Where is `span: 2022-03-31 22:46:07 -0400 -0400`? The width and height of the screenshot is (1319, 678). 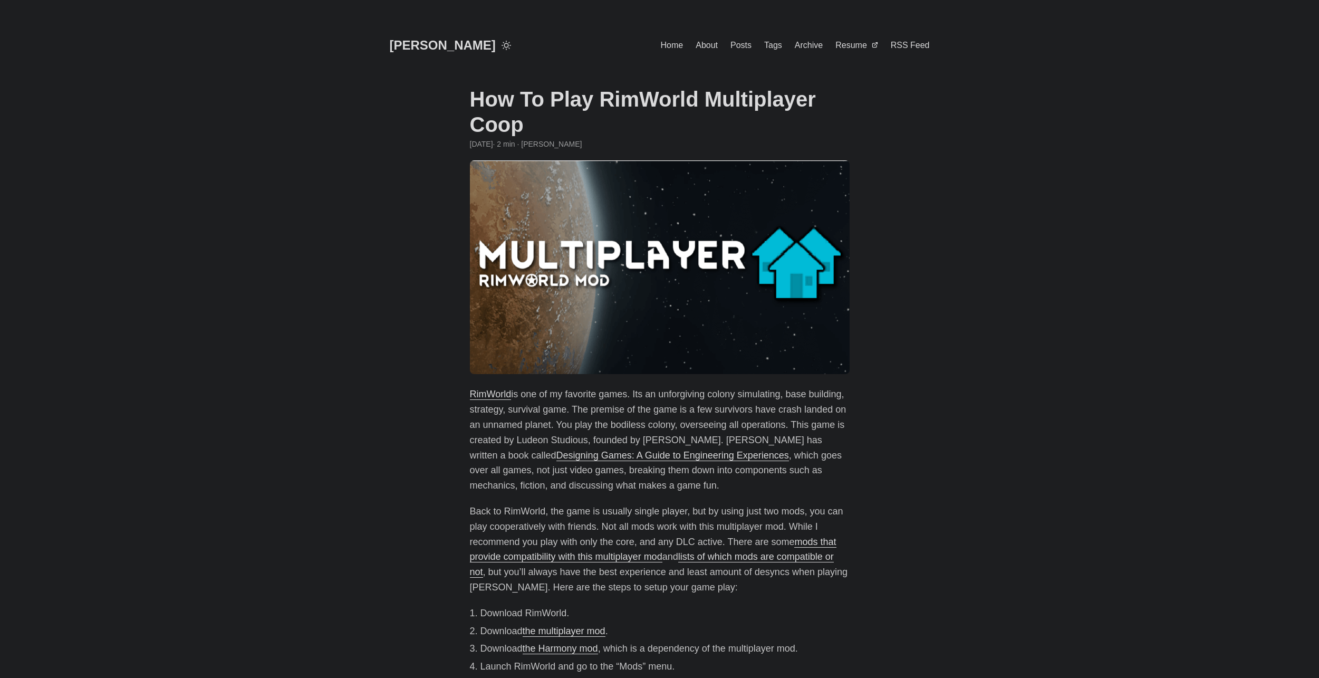 span: 2022-03-31 22:46:07 -0400 -0400 is located at coordinates (482, 144).